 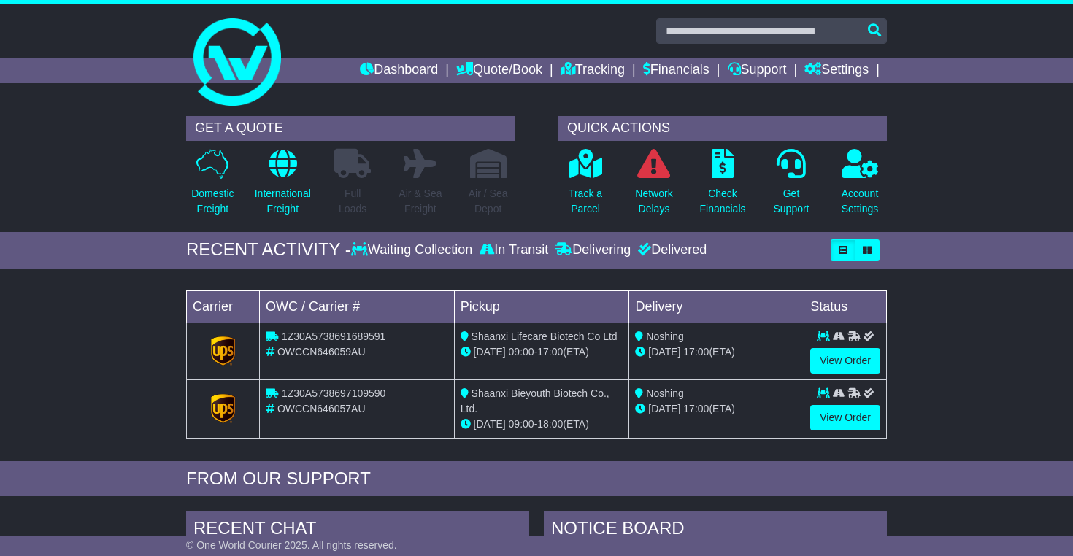 What do you see at coordinates (212, 186) in the screenshot?
I see `a: DomesticFreight` at bounding box center [212, 186].